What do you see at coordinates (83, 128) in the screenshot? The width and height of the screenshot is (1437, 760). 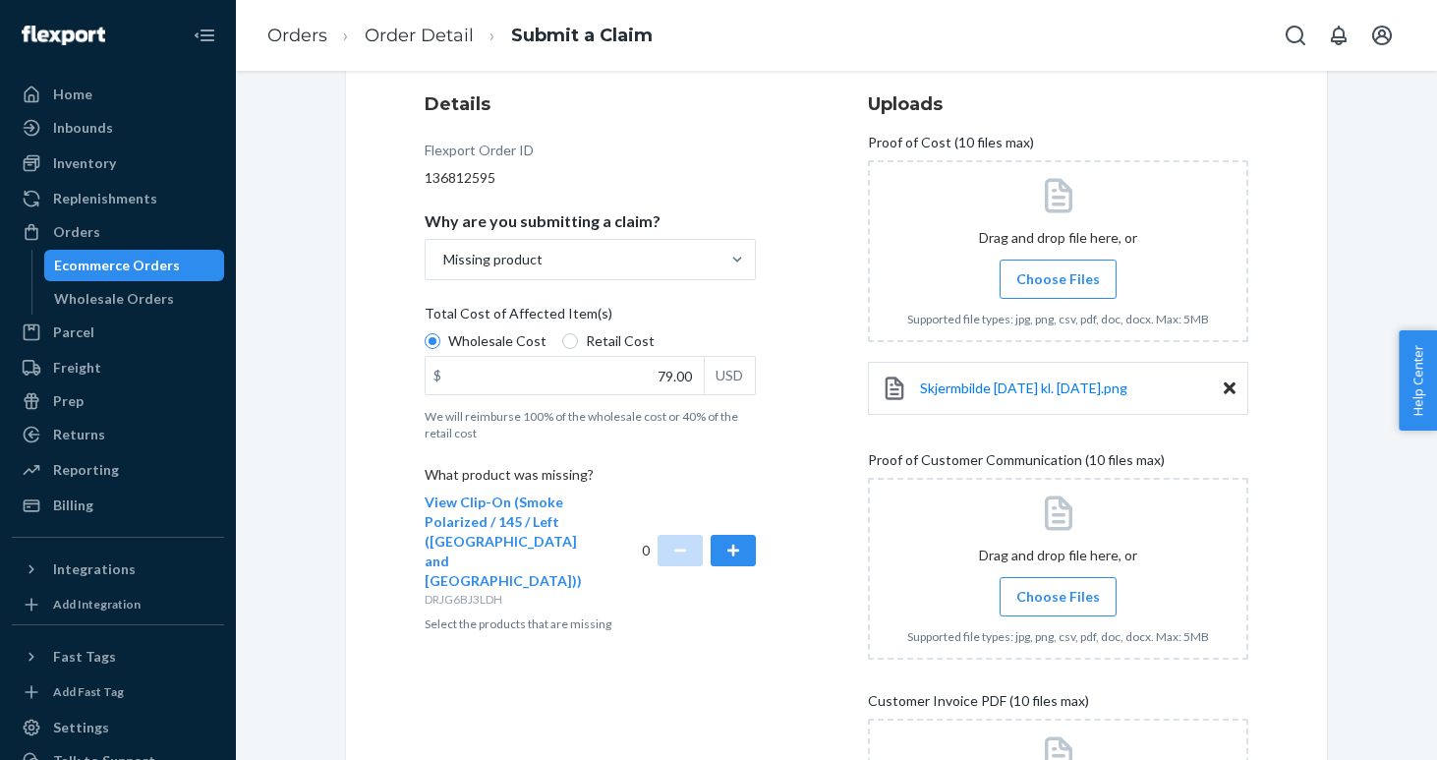 I see `div: Inbounds` at bounding box center [83, 128].